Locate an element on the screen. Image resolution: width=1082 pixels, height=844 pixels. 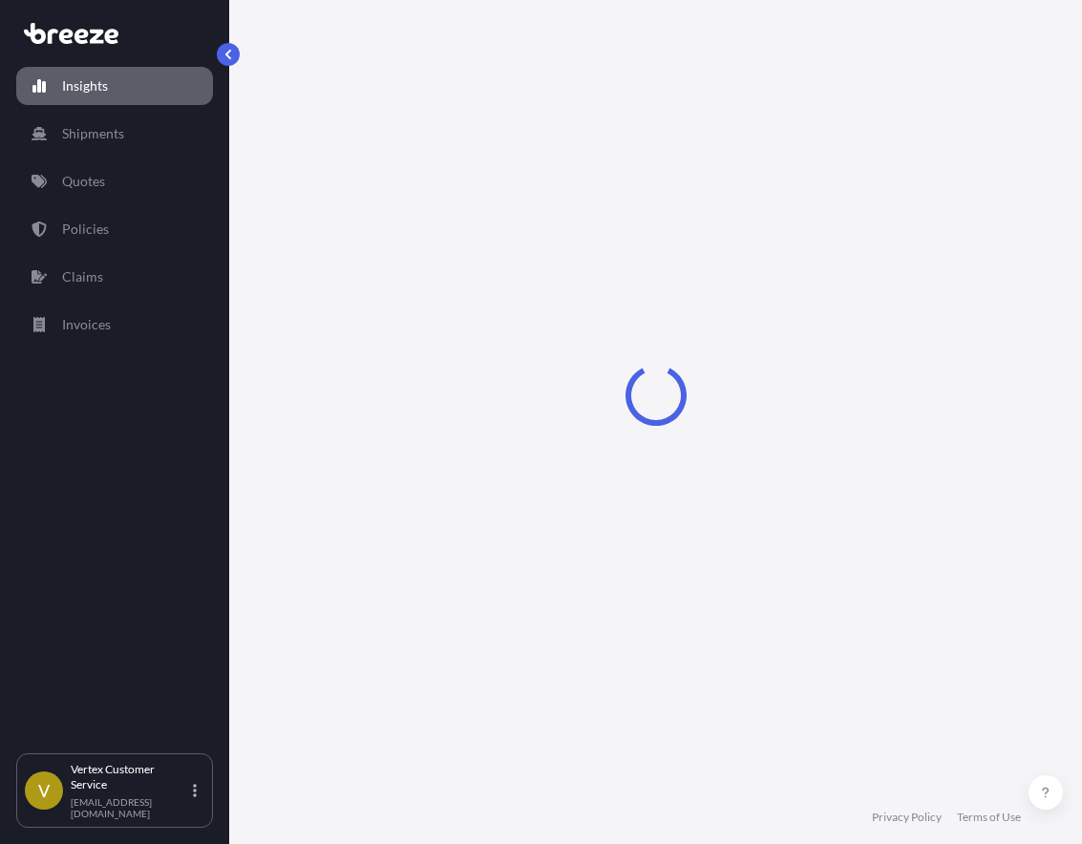
a: Shipments is located at coordinates (115, 134).